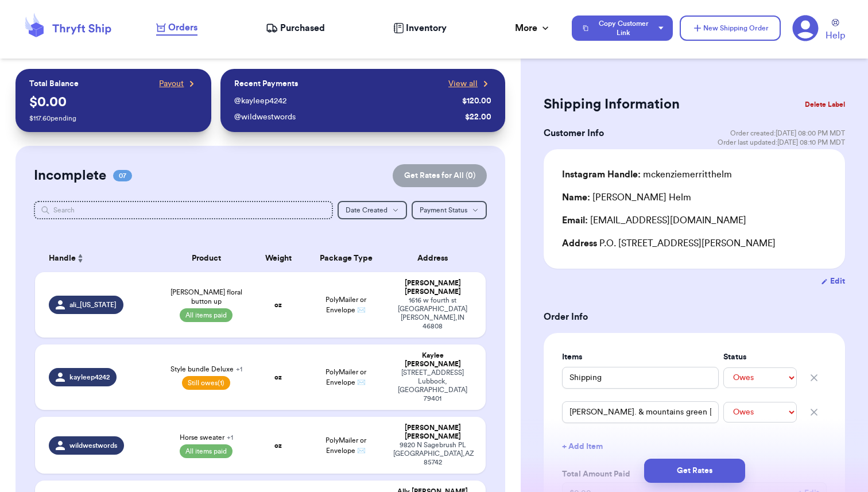 The width and height of the screenshot is (868, 492). I want to click on span: View all, so click(463, 84).